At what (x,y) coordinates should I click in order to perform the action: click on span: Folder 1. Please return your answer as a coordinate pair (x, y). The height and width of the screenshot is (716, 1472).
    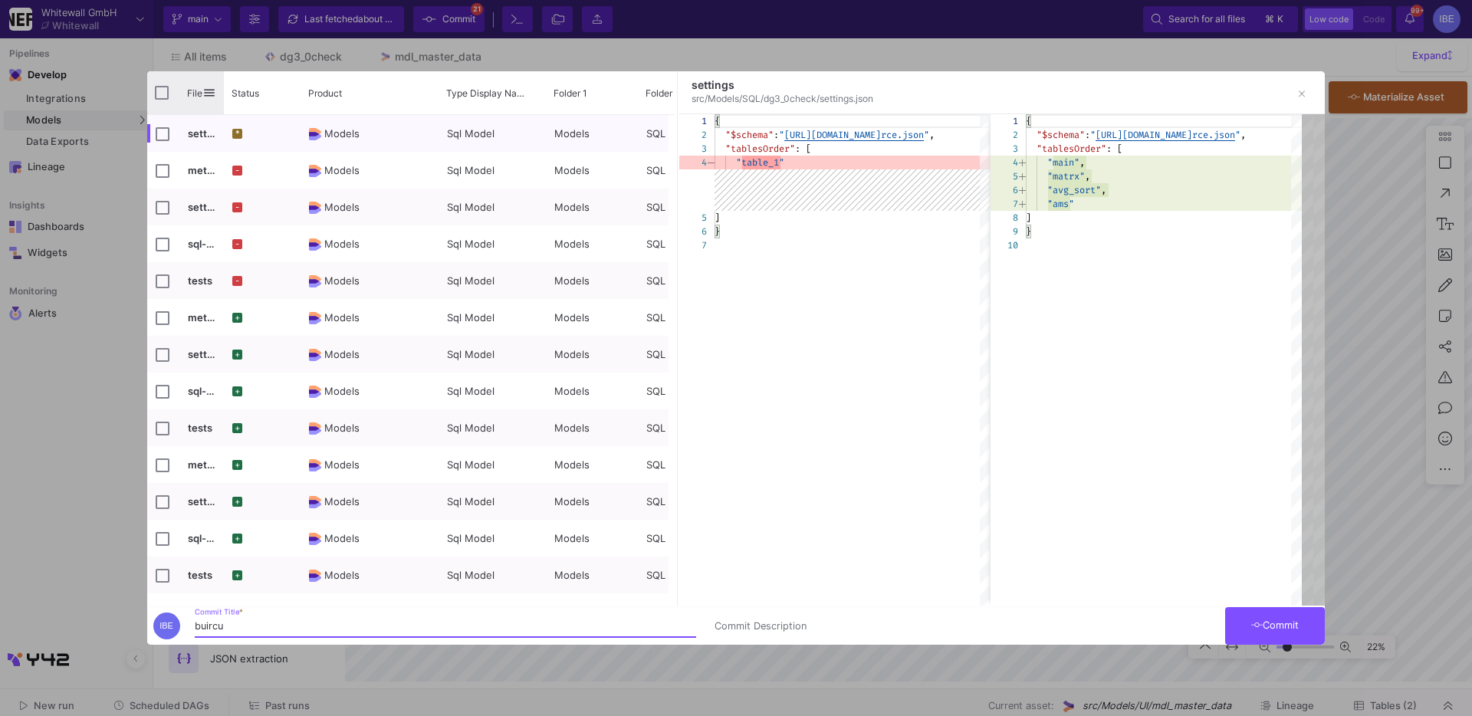
    Looking at the image, I should click on (570, 93).